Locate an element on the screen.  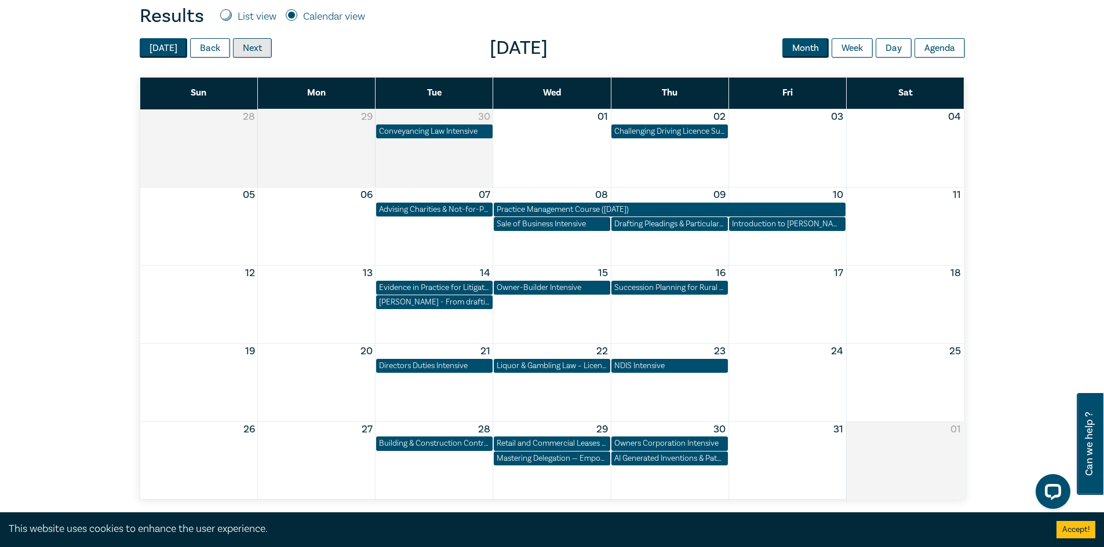
div: Challenging Driving Licence Suspensions in Victoria is located at coordinates (669, 132).